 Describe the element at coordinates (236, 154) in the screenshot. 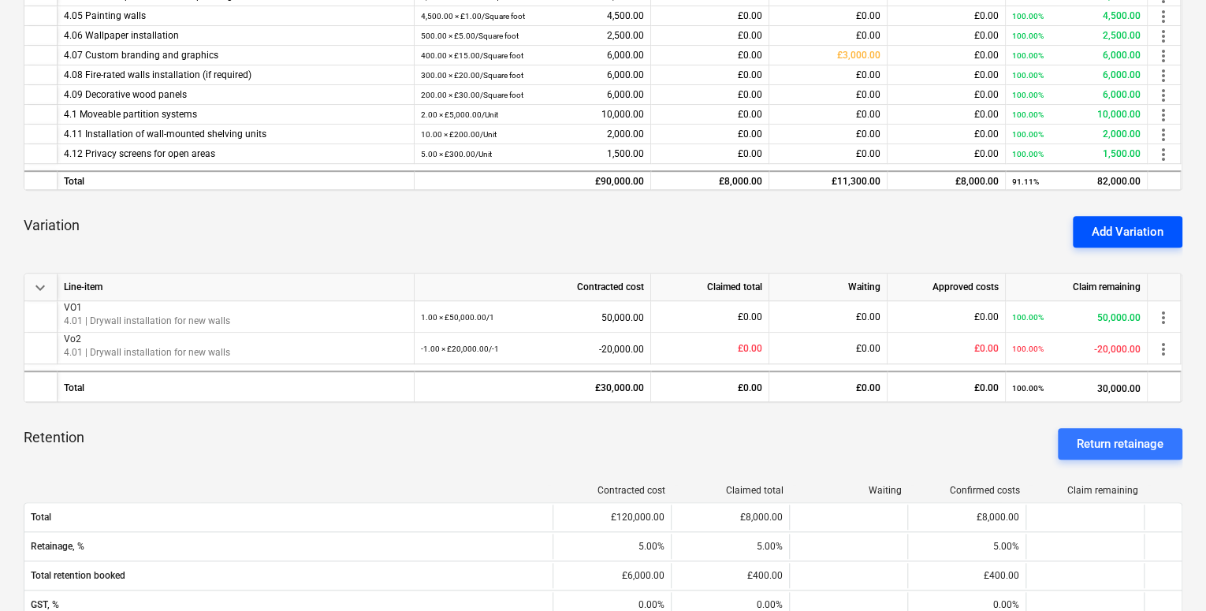

I see `div: 4.12 Privacy screens for open areas` at that location.